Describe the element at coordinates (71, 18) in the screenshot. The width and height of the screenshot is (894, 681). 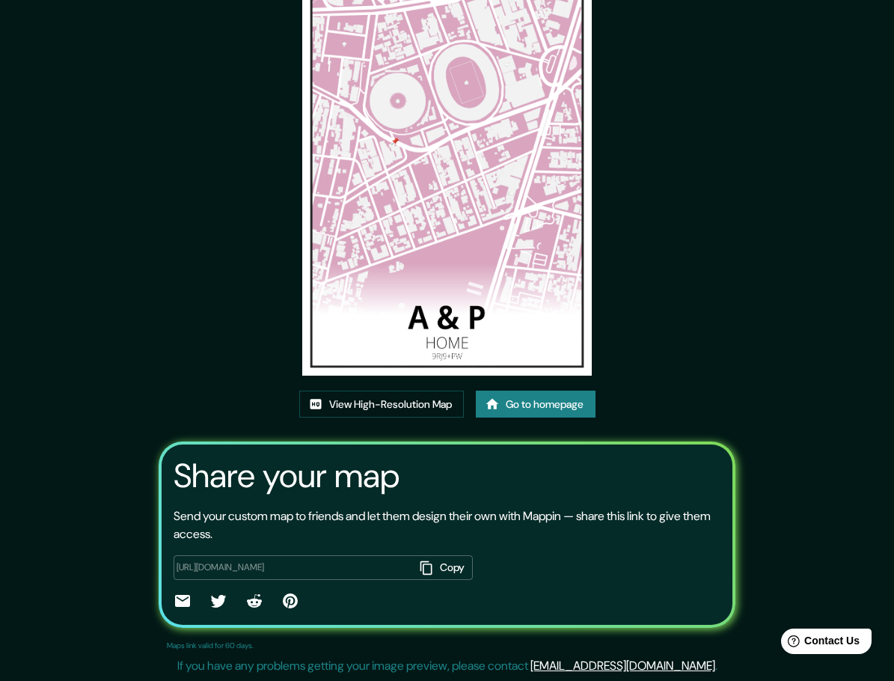
I see `span: Contact Us` at that location.